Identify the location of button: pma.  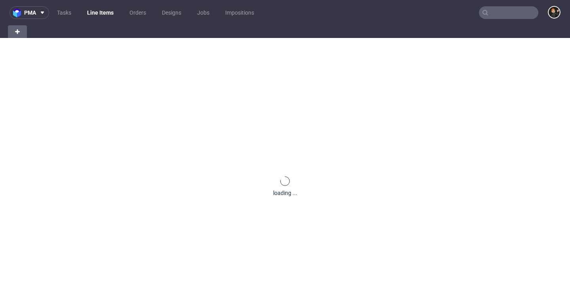
(29, 13).